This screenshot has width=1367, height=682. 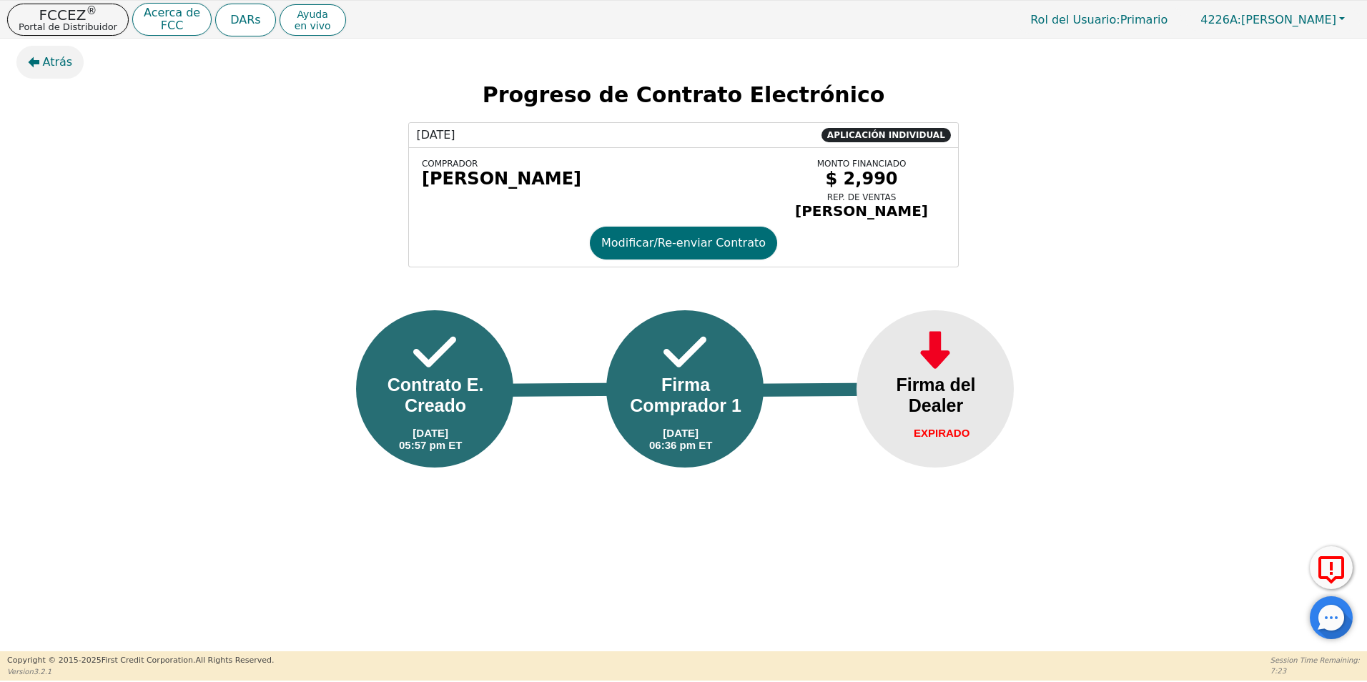 What do you see at coordinates (1099, 19) in the screenshot?
I see `p: Primario` at bounding box center [1099, 19].